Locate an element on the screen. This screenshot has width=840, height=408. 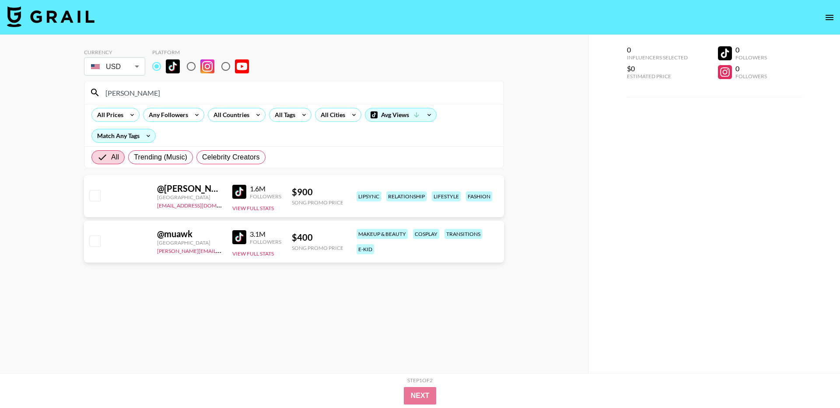
input: Search by User Name is located at coordinates (299, 93).